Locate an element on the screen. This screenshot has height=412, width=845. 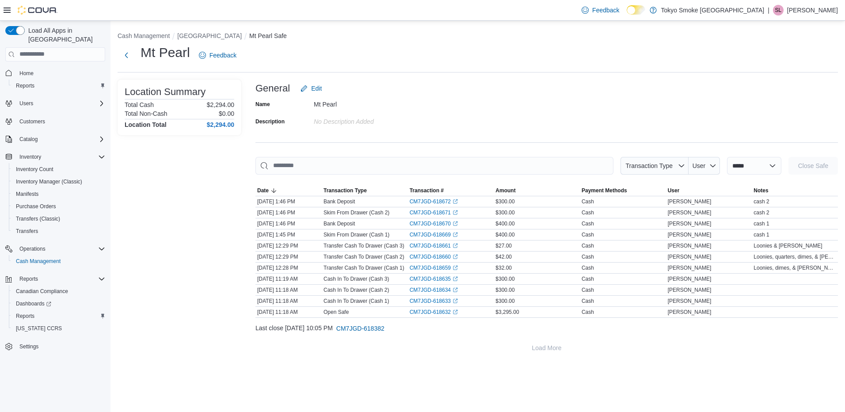
button: Amount is located at coordinates (536, 190).